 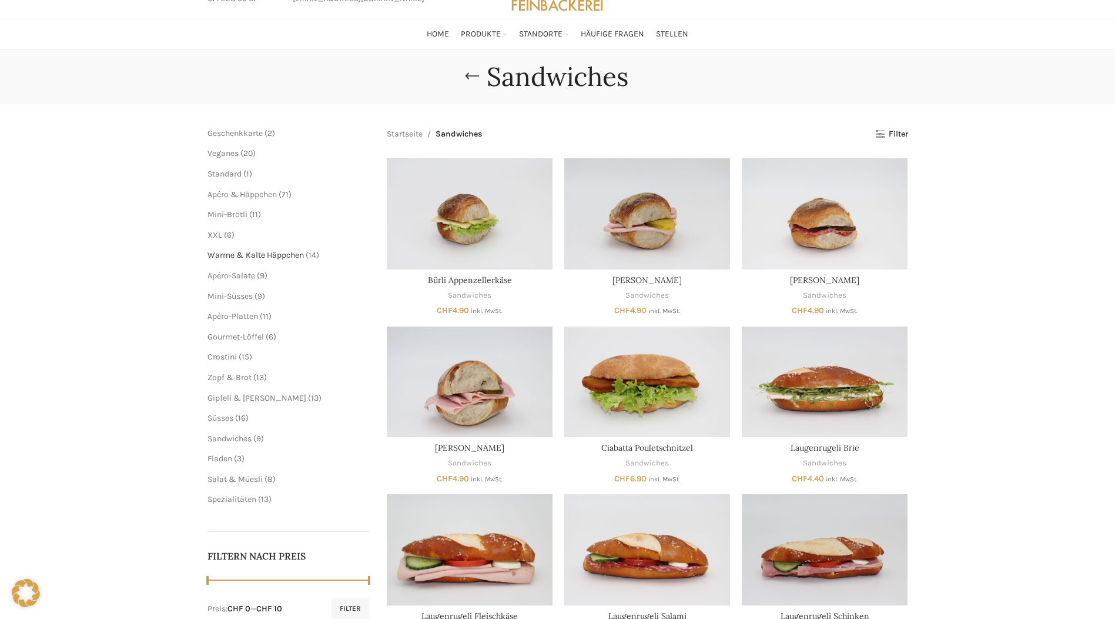 What do you see at coordinates (484, 34) in the screenshot?
I see `a: Produkte` at bounding box center [484, 34].